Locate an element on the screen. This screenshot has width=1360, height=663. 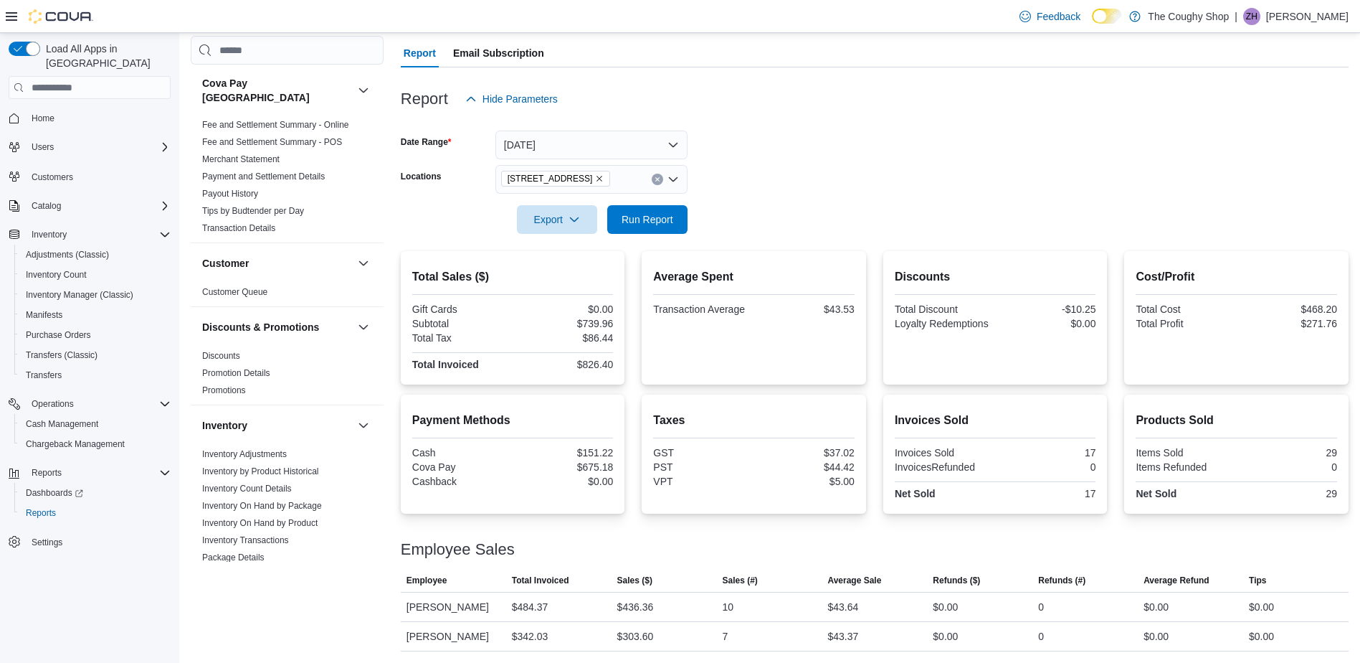
span: Fee and Settlement Summary - POS is located at coordinates (272, 142).